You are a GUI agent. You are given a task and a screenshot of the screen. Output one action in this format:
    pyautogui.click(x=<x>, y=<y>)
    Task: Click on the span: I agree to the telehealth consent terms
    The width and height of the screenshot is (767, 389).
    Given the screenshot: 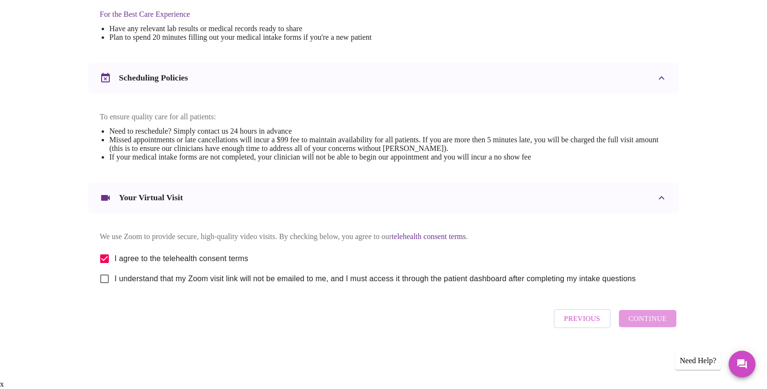 What is the action you would take?
    pyautogui.click(x=181, y=259)
    